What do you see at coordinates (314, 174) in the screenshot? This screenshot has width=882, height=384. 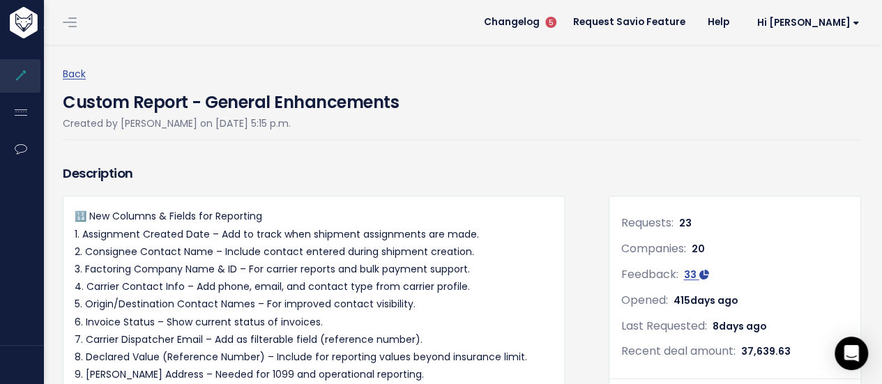 I see `h3: Description` at bounding box center [314, 174].